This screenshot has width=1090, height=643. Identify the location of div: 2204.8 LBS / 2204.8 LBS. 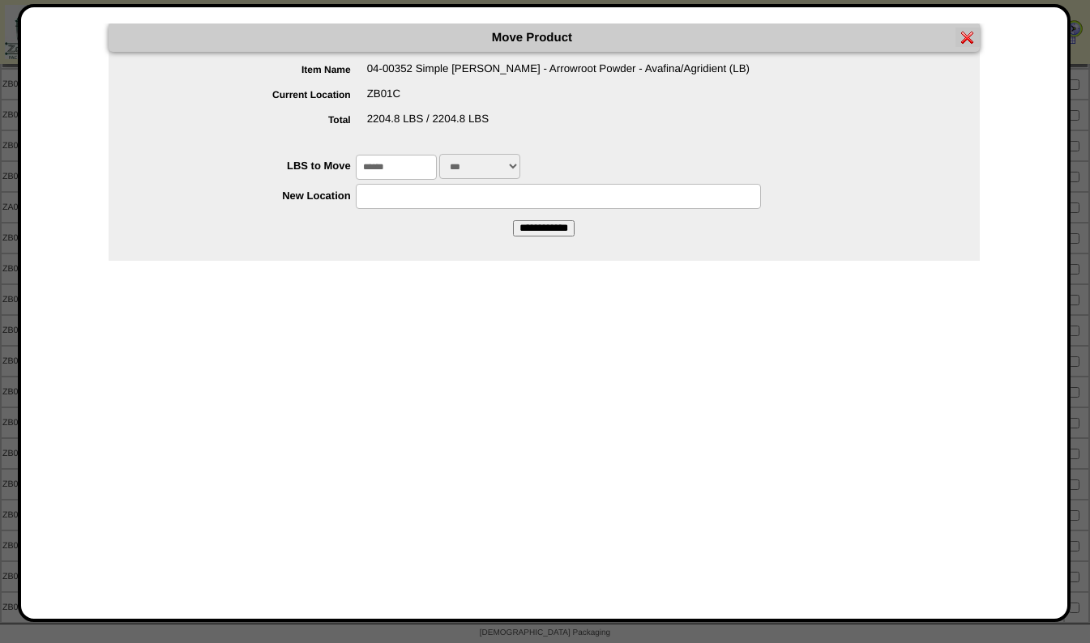
(560, 125).